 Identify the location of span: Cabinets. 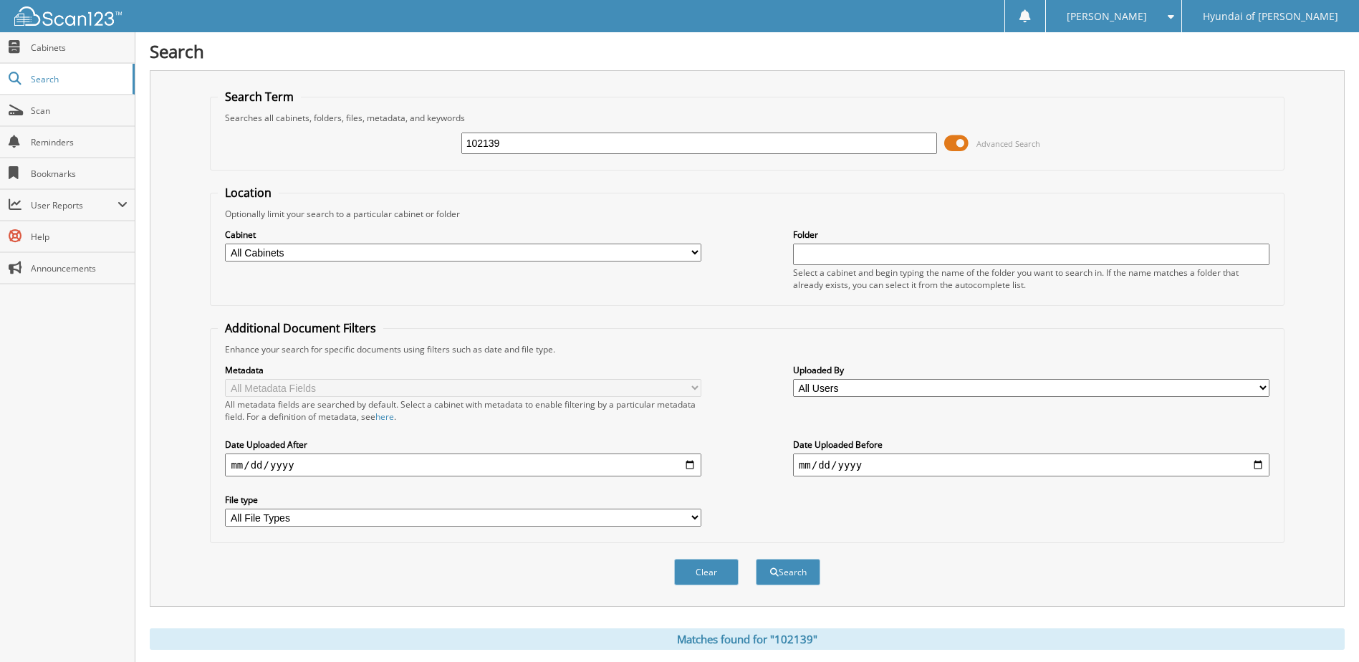
(79, 47).